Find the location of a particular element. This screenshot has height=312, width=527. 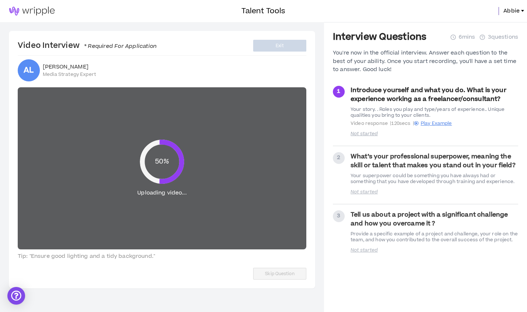

a: Play Example is located at coordinates (433, 124).